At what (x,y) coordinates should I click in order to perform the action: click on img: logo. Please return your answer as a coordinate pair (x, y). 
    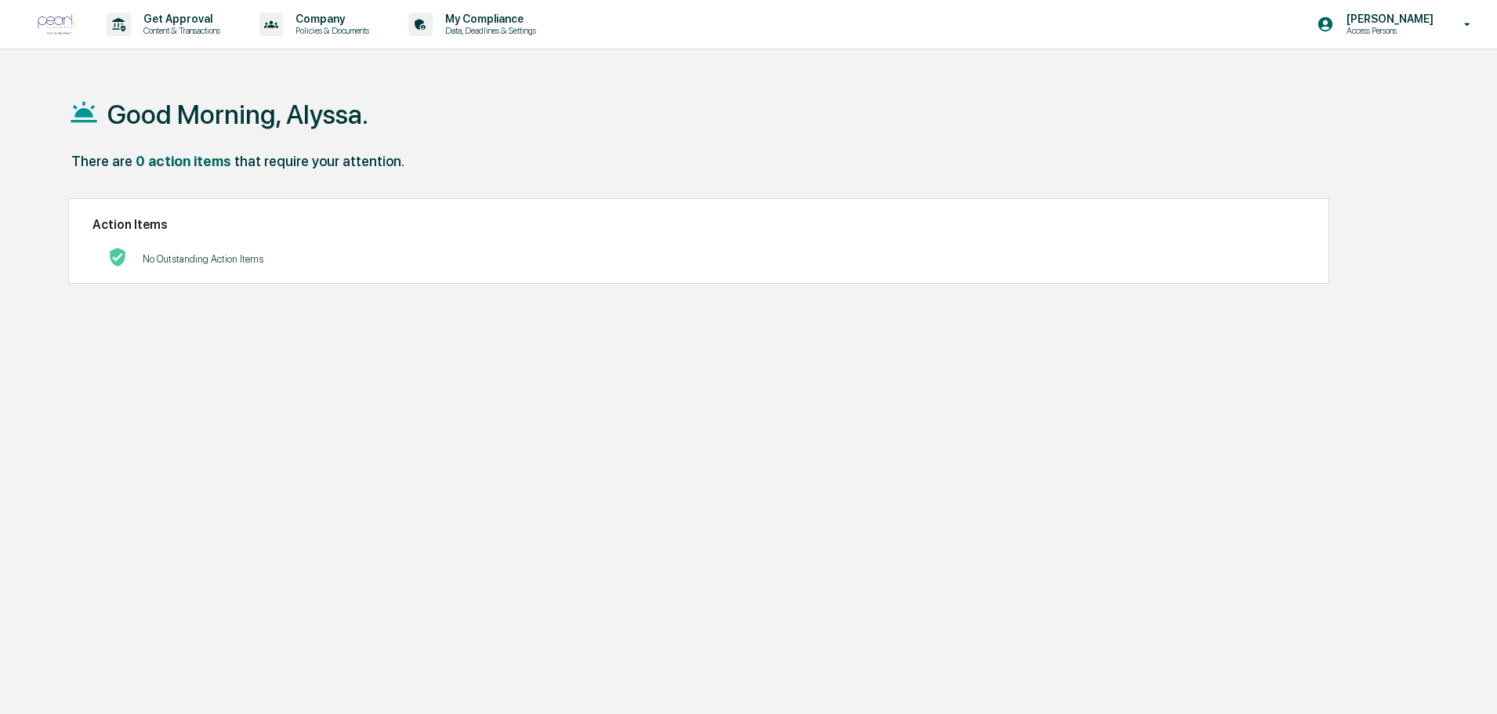
    Looking at the image, I should click on (56, 24).